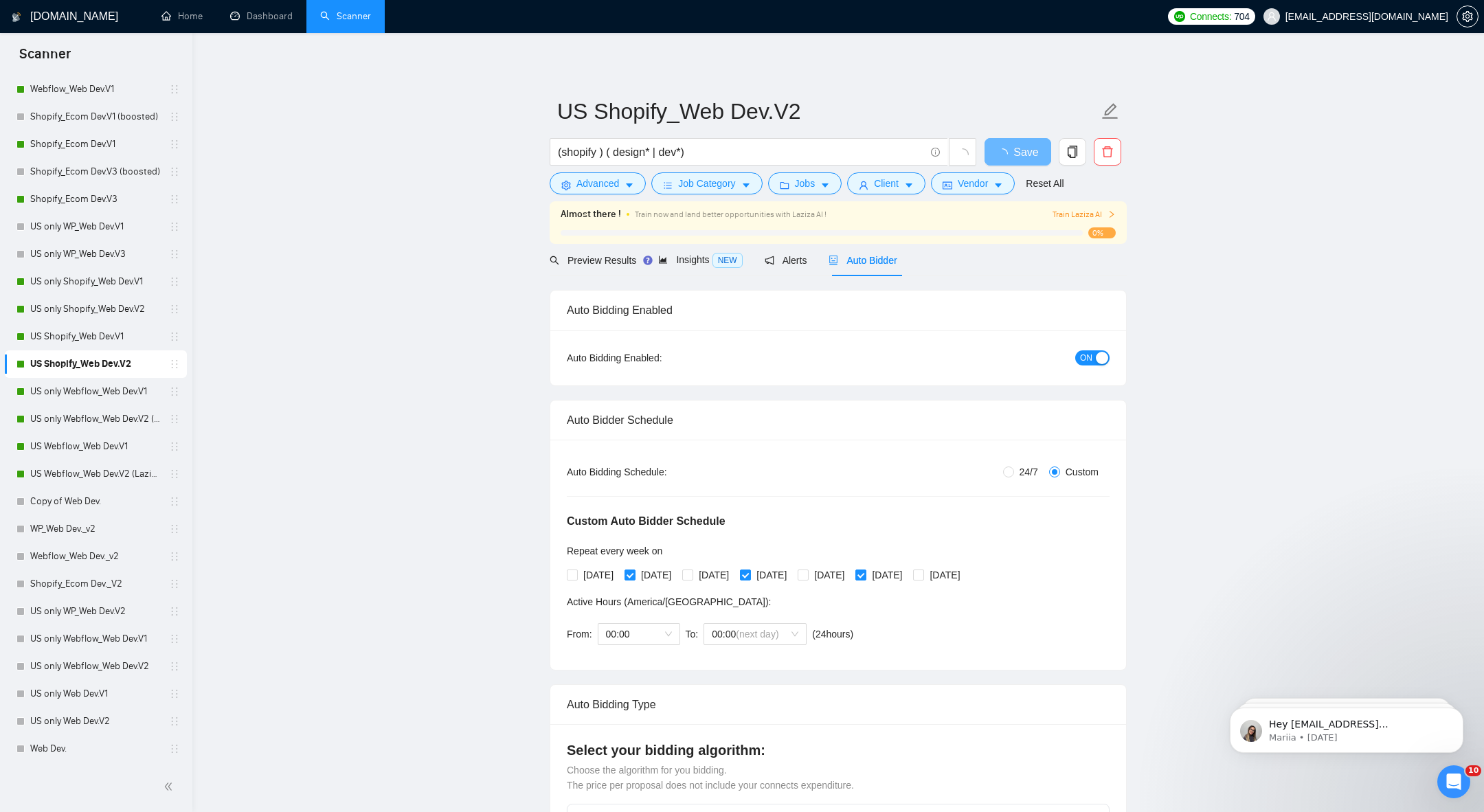 This screenshot has width=1484, height=812. Describe the element at coordinates (96, 749) in the screenshot. I see `a: Web Dev.` at that location.